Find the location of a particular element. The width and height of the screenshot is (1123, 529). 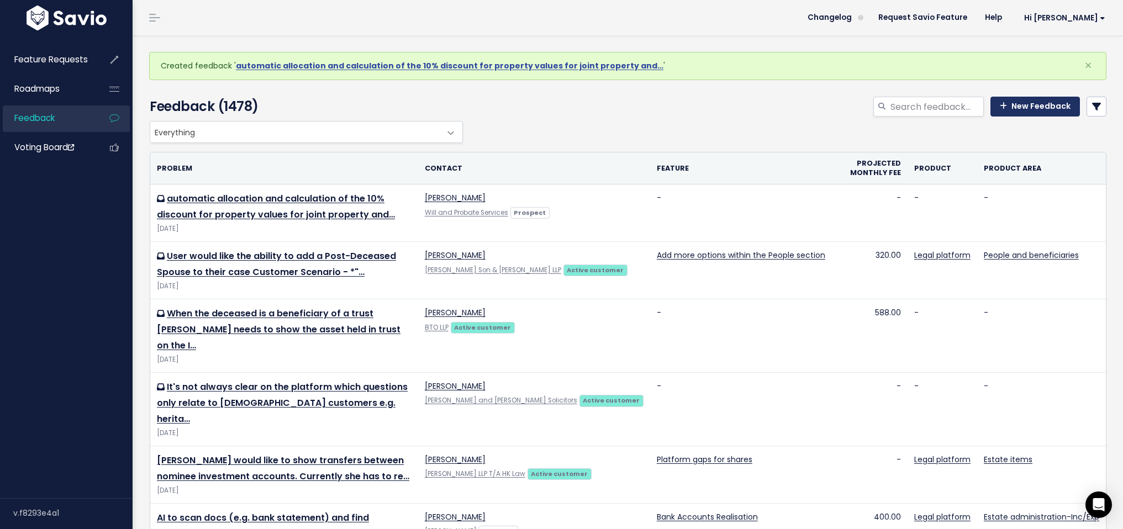

th: Feature is located at coordinates (741, 168).